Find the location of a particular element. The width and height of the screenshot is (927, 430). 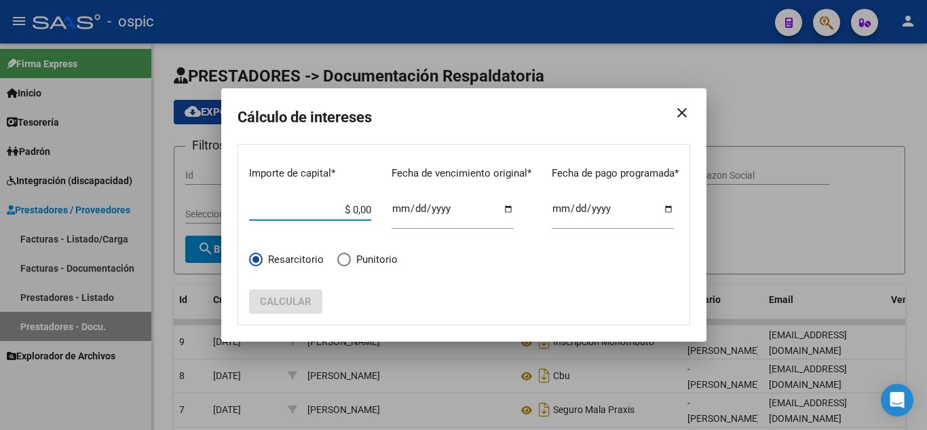

span: Calcular is located at coordinates (286, 301).